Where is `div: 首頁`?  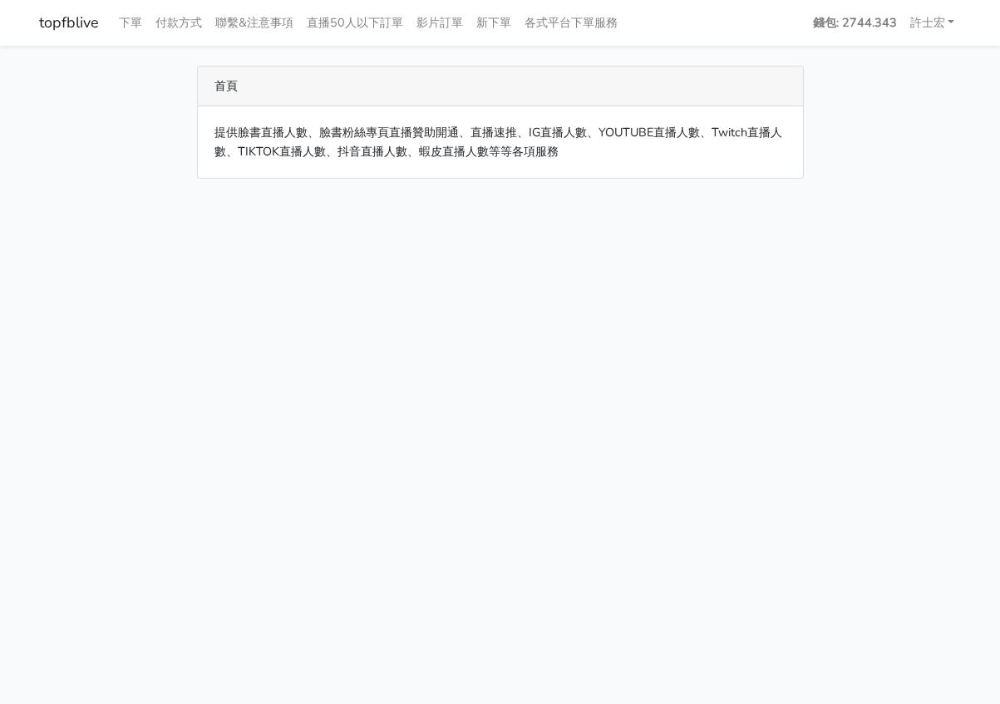 div: 首頁 is located at coordinates (500, 86).